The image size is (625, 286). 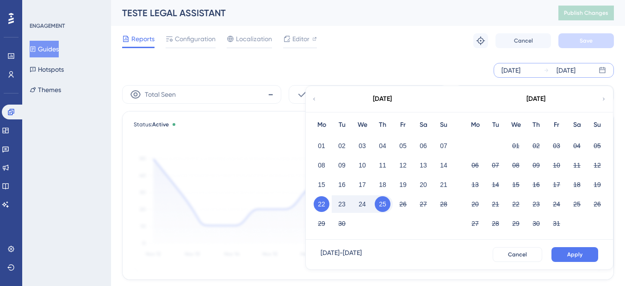 What do you see at coordinates (586, 13) in the screenshot?
I see `span: Publish Changes` at bounding box center [586, 13].